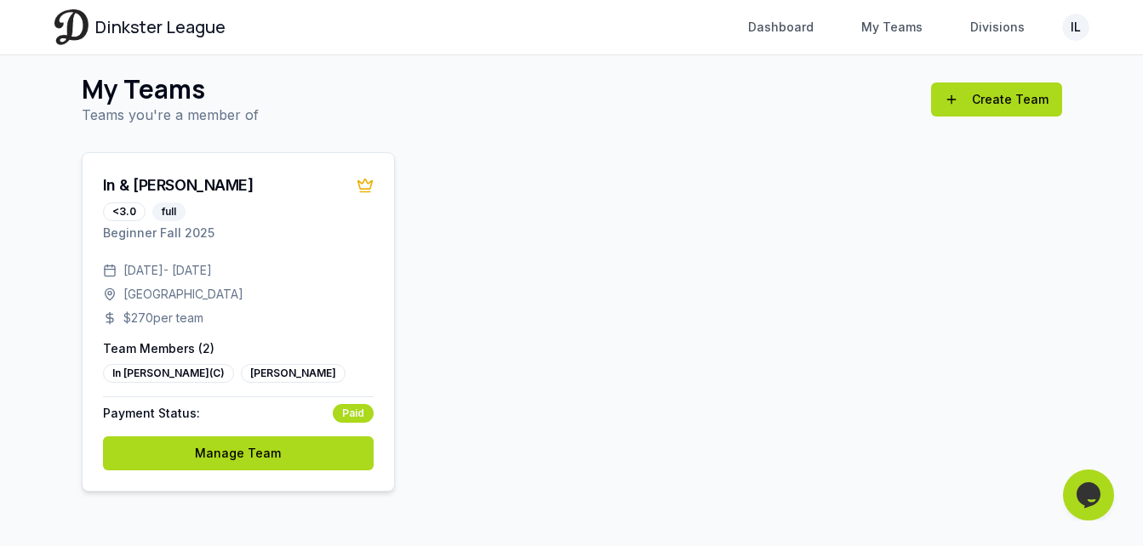 Image resolution: width=1143 pixels, height=546 pixels. Describe the element at coordinates (163, 318) in the screenshot. I see `span: $ 270 per team` at that location.